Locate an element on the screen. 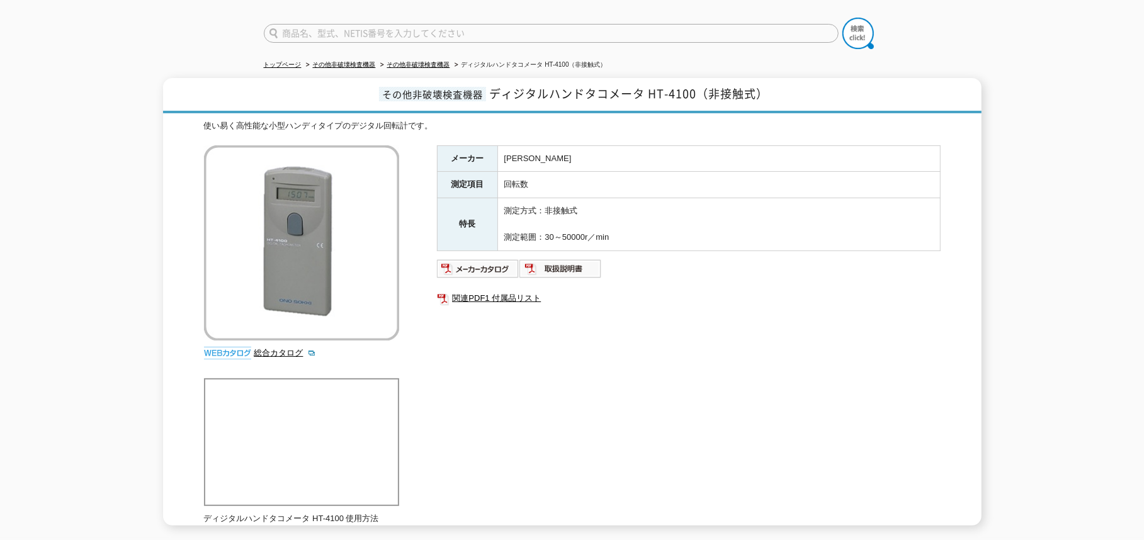  a: 関連PDF1 付属品リスト is located at coordinates (689, 298).